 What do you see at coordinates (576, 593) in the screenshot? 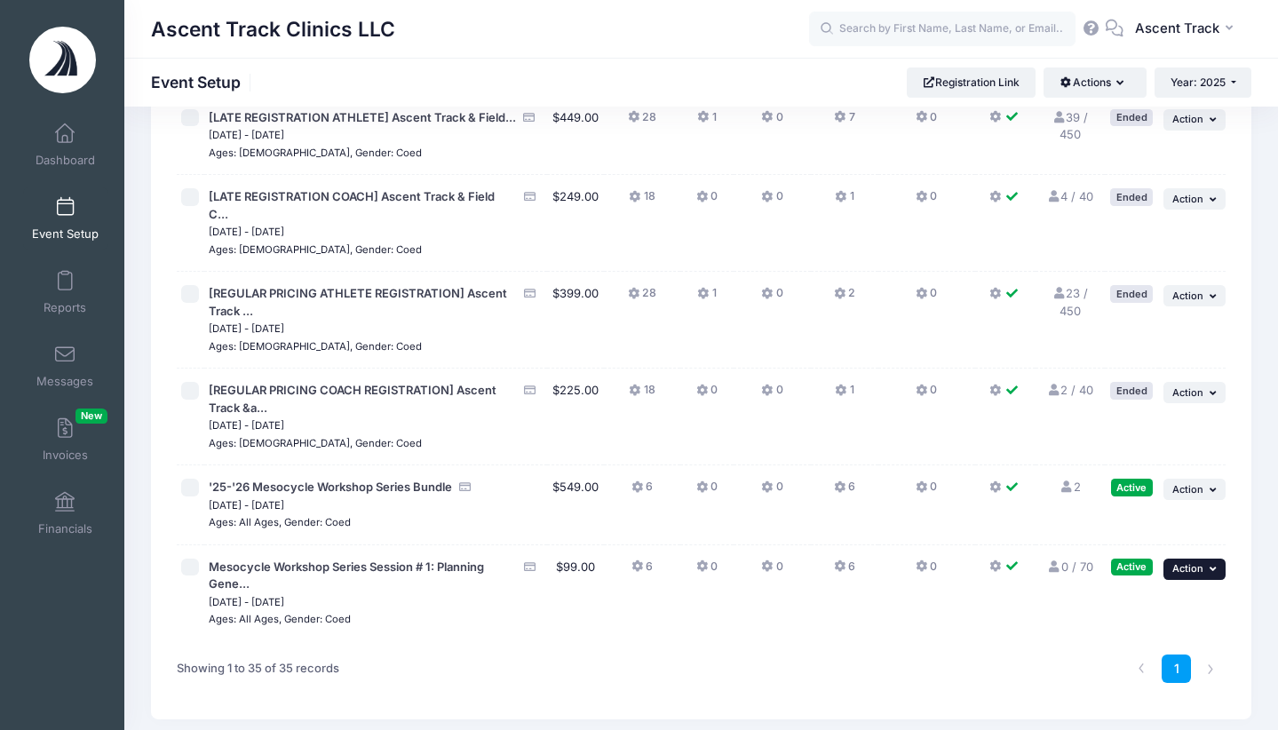
I see `td: $99.00` at bounding box center [576, 593].